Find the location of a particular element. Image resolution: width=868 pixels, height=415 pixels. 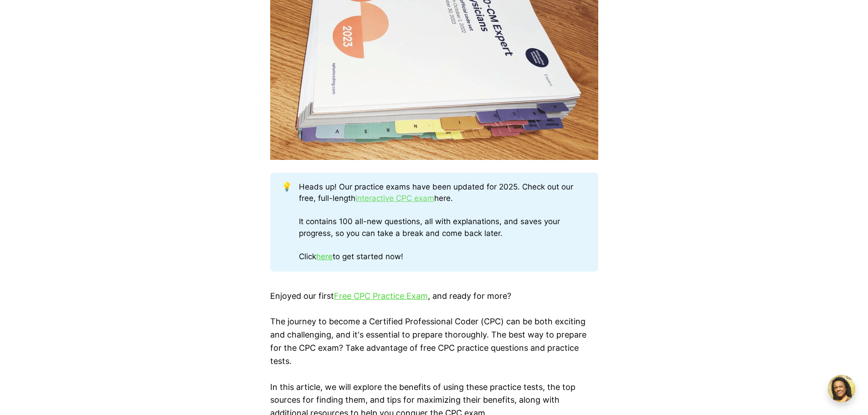

div: Heads up! Our practice exams have been updated for 2025. Check out our free, full-length here. It... is located at coordinates (442, 222).